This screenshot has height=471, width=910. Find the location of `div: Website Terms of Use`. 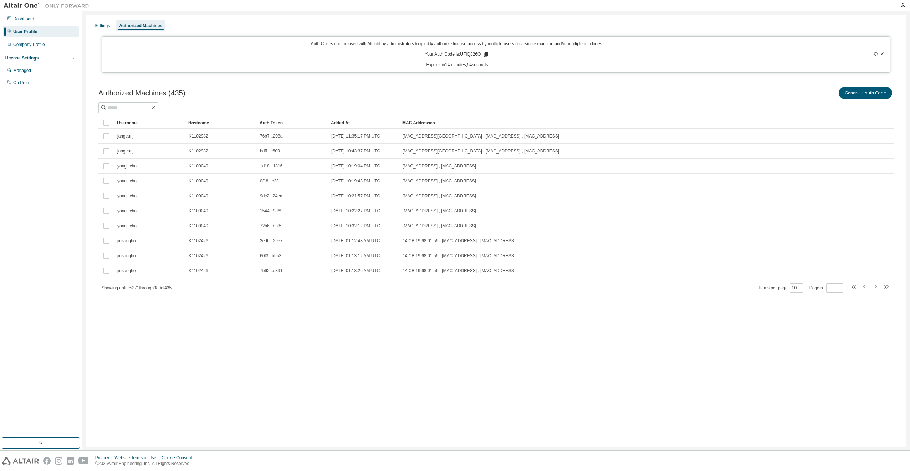

div: Website Terms of Use is located at coordinates (138, 458).